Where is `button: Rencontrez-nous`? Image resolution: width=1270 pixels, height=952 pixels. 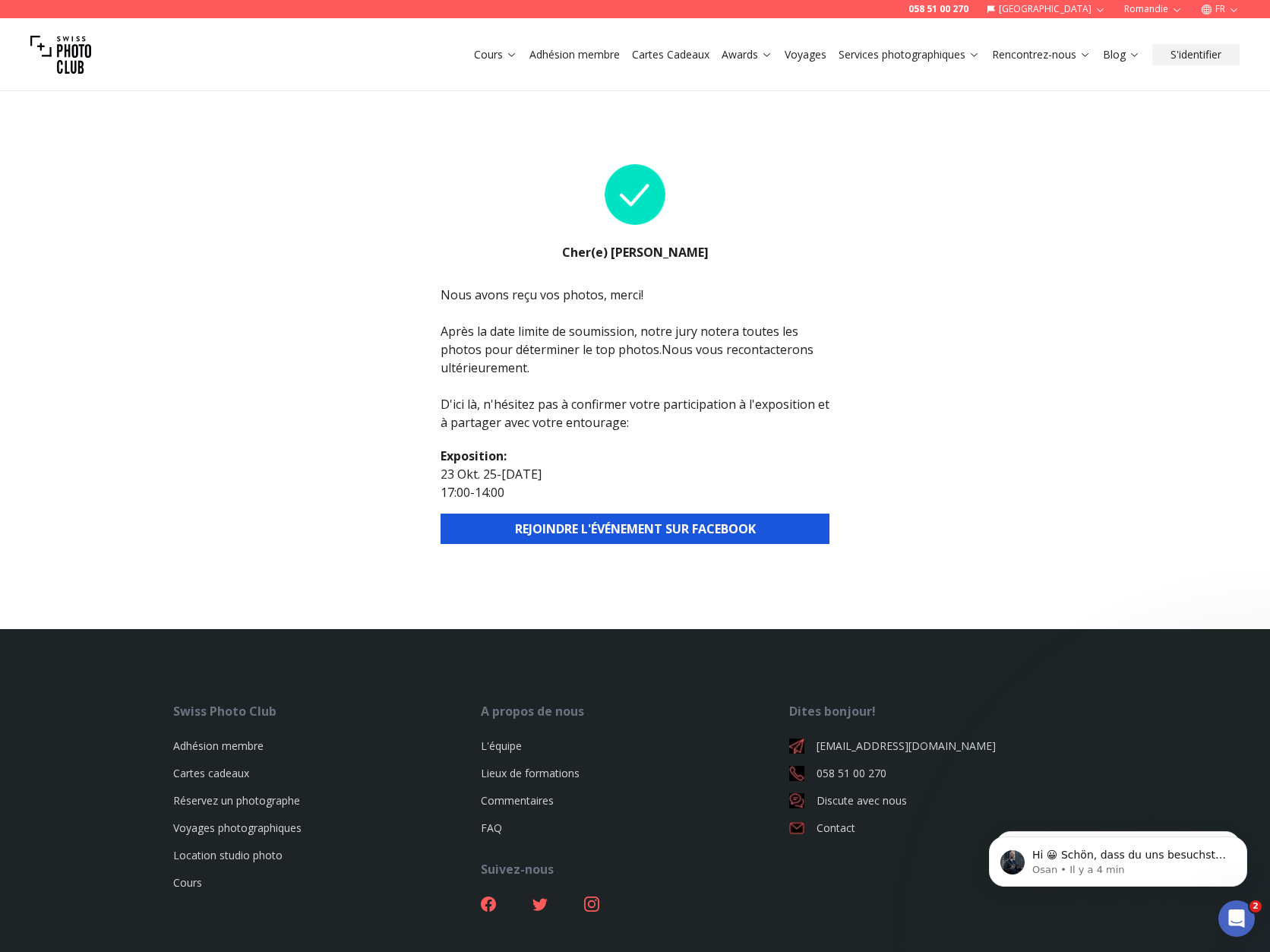
button: Rencontrez-nous is located at coordinates (1042, 55).